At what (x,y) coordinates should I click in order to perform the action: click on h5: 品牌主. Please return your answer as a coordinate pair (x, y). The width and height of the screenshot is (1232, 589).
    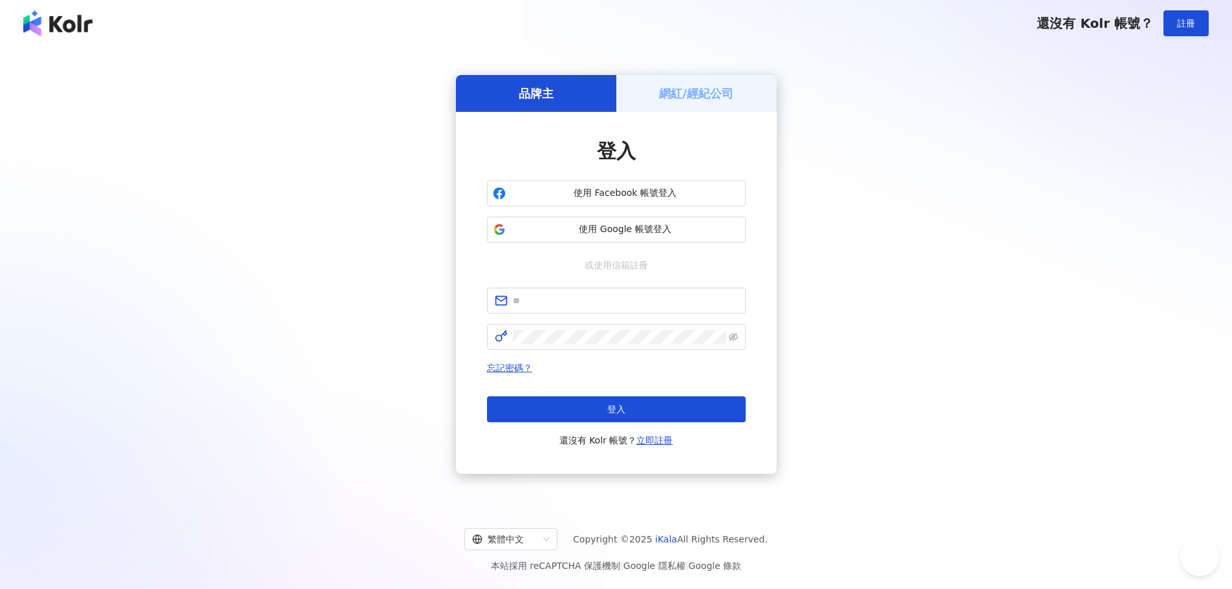
    Looking at the image, I should click on (536, 93).